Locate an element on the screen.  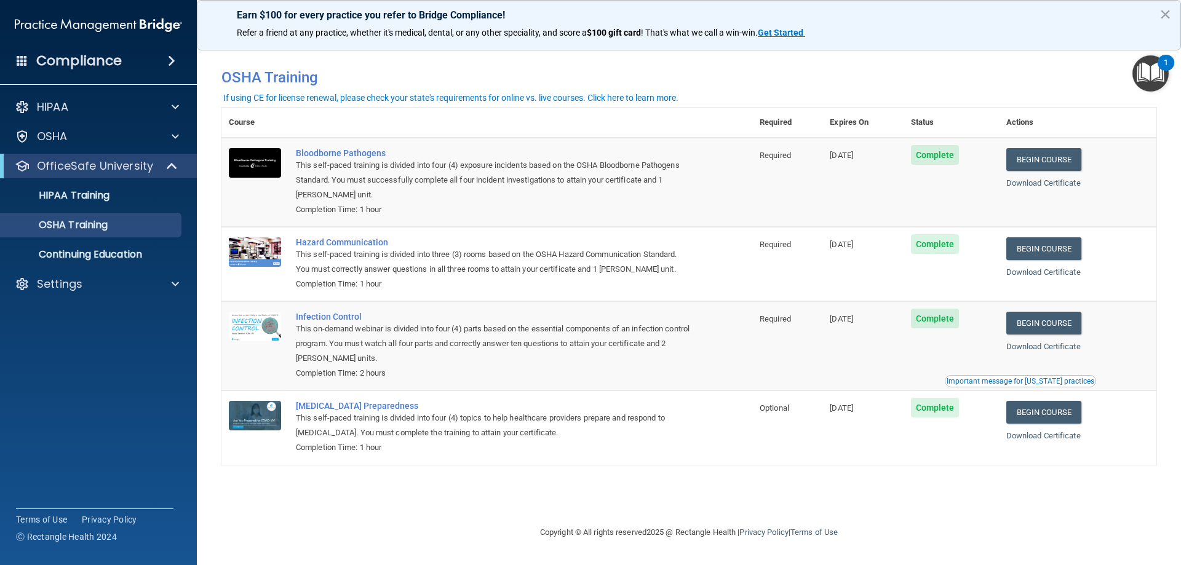
div: This self-paced training is divided into three (3) rooms based on the OSHA Hazard Communication S... is located at coordinates (494, 262).